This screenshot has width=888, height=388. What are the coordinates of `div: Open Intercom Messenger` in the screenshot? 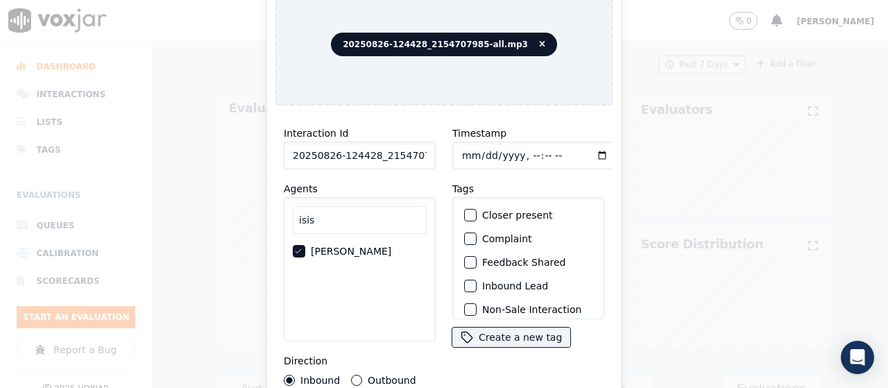 It's located at (857, 357).